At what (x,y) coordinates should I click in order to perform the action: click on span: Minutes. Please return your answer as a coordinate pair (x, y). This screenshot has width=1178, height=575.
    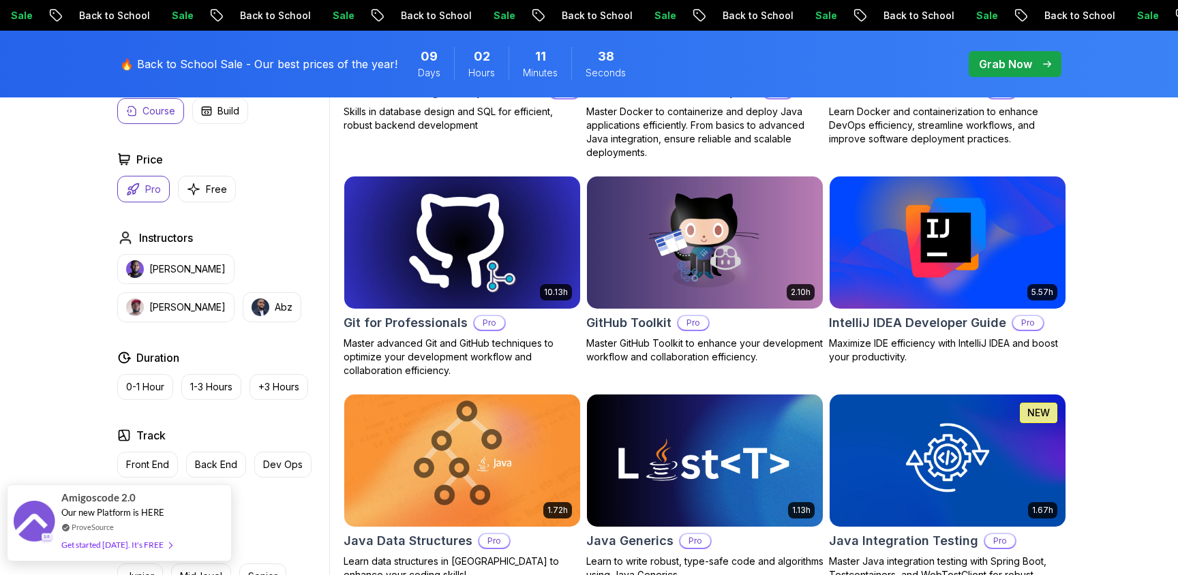
    Looking at the image, I should click on (540, 73).